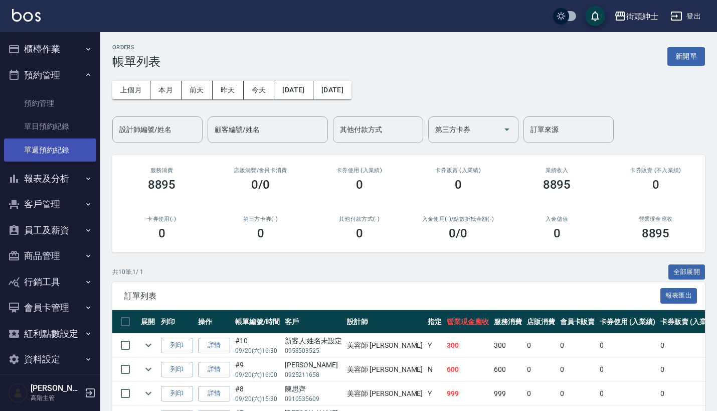 This screenshot has height=411, width=717. Describe the element at coordinates (435, 393) in the screenshot. I see `td: Y` at that location.